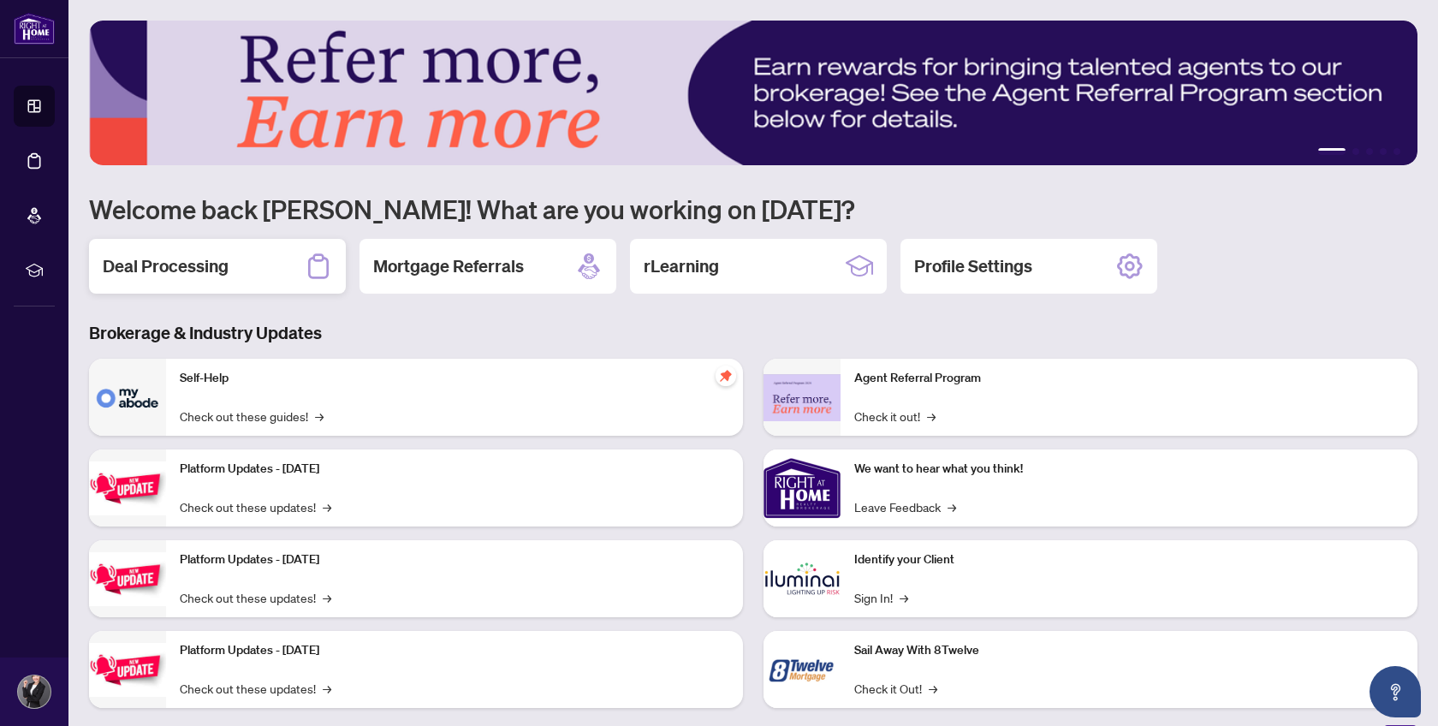 Image resolution: width=1438 pixels, height=726 pixels. Describe the element at coordinates (681, 266) in the screenshot. I see `h2: rLearning` at that location.